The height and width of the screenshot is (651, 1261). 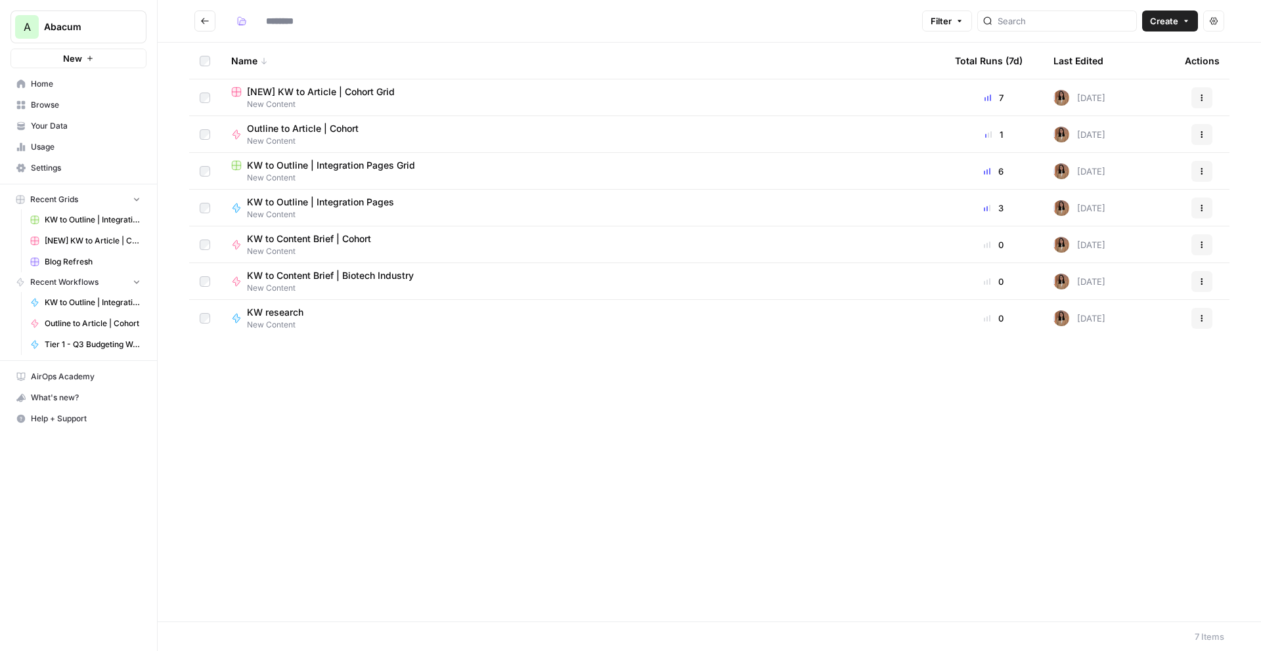 What do you see at coordinates (85, 419) in the screenshot?
I see `span: Help + Support` at bounding box center [85, 419].